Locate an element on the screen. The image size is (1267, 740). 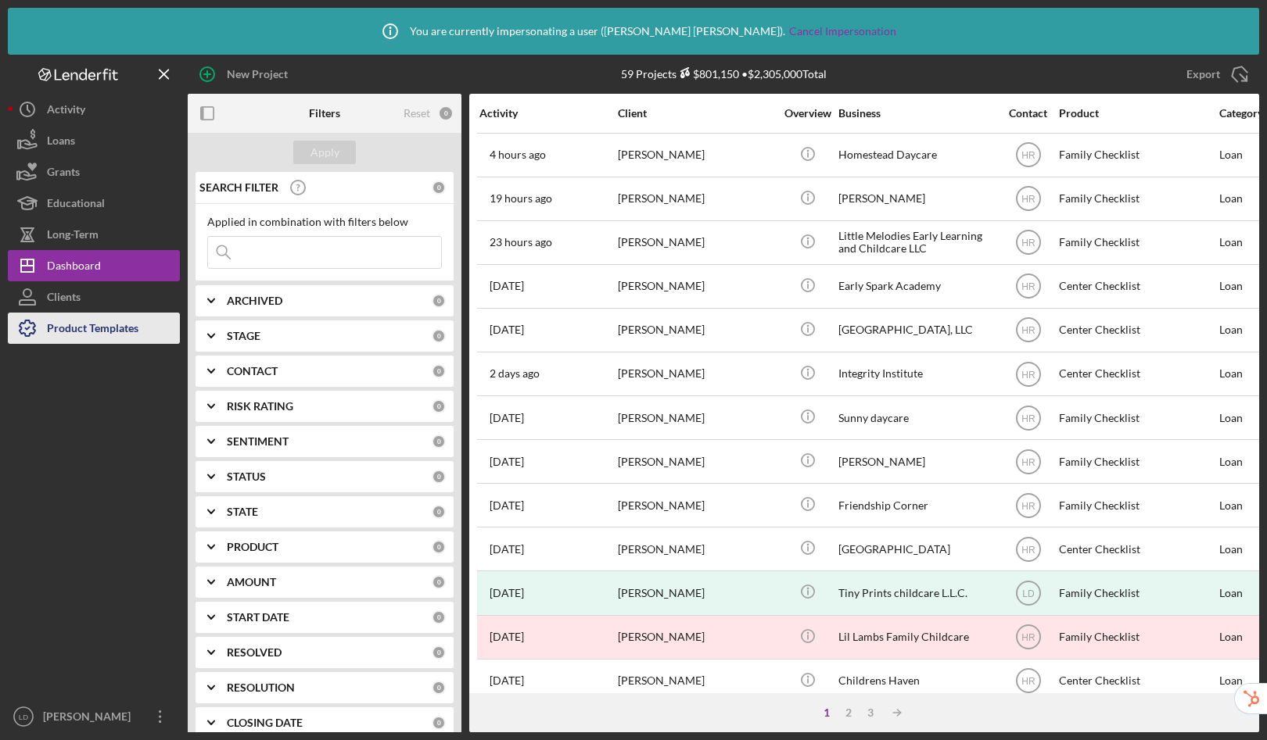
a: Activity is located at coordinates (94, 109).